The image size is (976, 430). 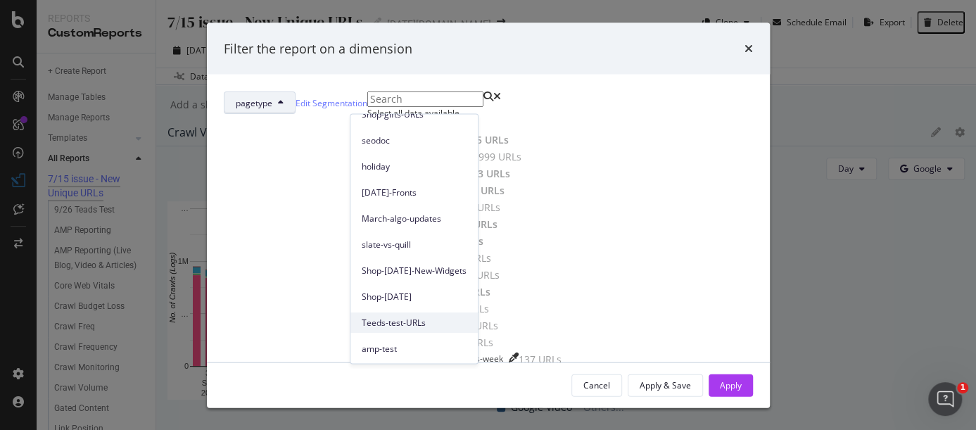 What do you see at coordinates (414, 141) in the screenshot?
I see `span: seodoc` at bounding box center [414, 141].